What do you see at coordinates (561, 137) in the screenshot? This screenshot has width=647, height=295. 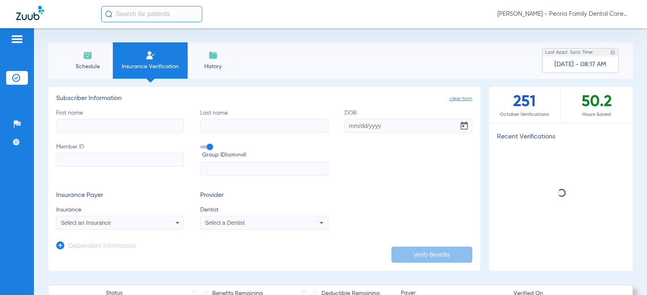 I see `h3: Recent Verifications` at bounding box center [561, 137].